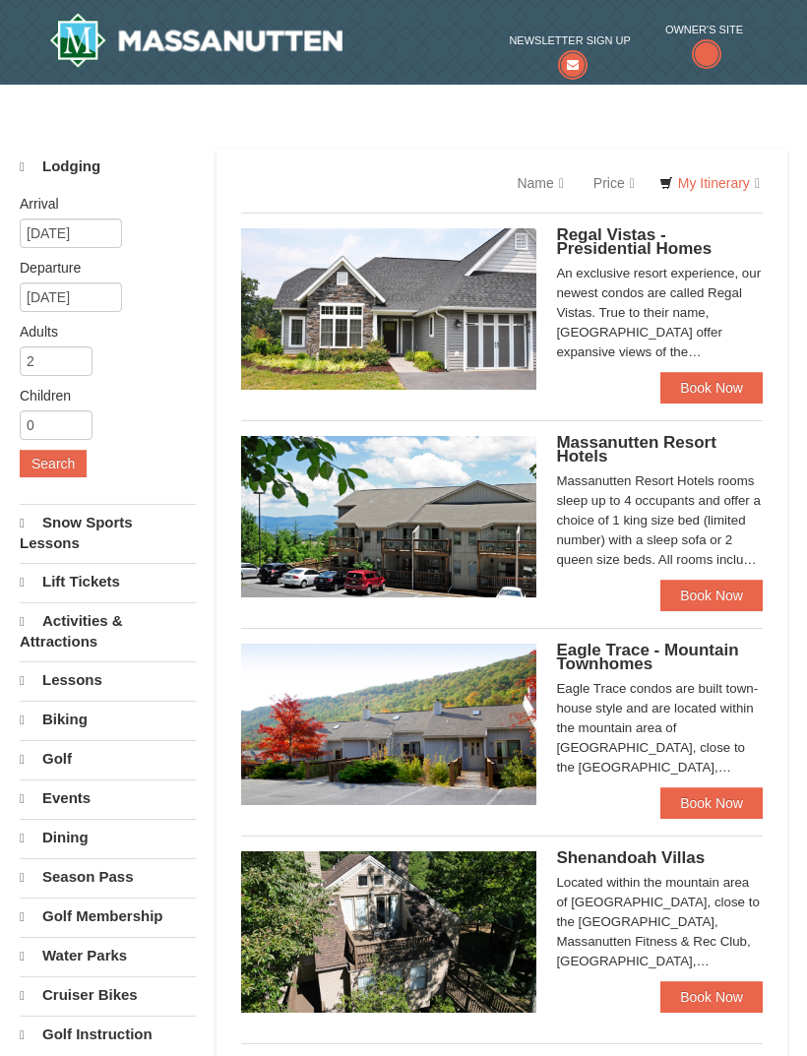 This screenshot has height=1056, width=807. Describe the element at coordinates (100, 268) in the screenshot. I see `label: Departure` at that location.